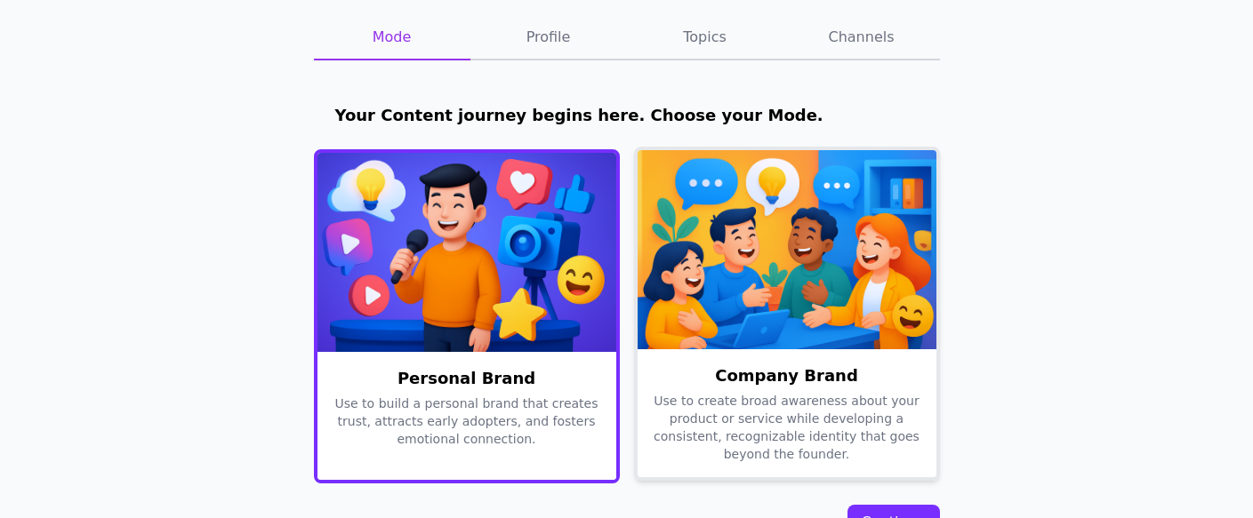  I want to click on div: Personal Brand, so click(467, 379).